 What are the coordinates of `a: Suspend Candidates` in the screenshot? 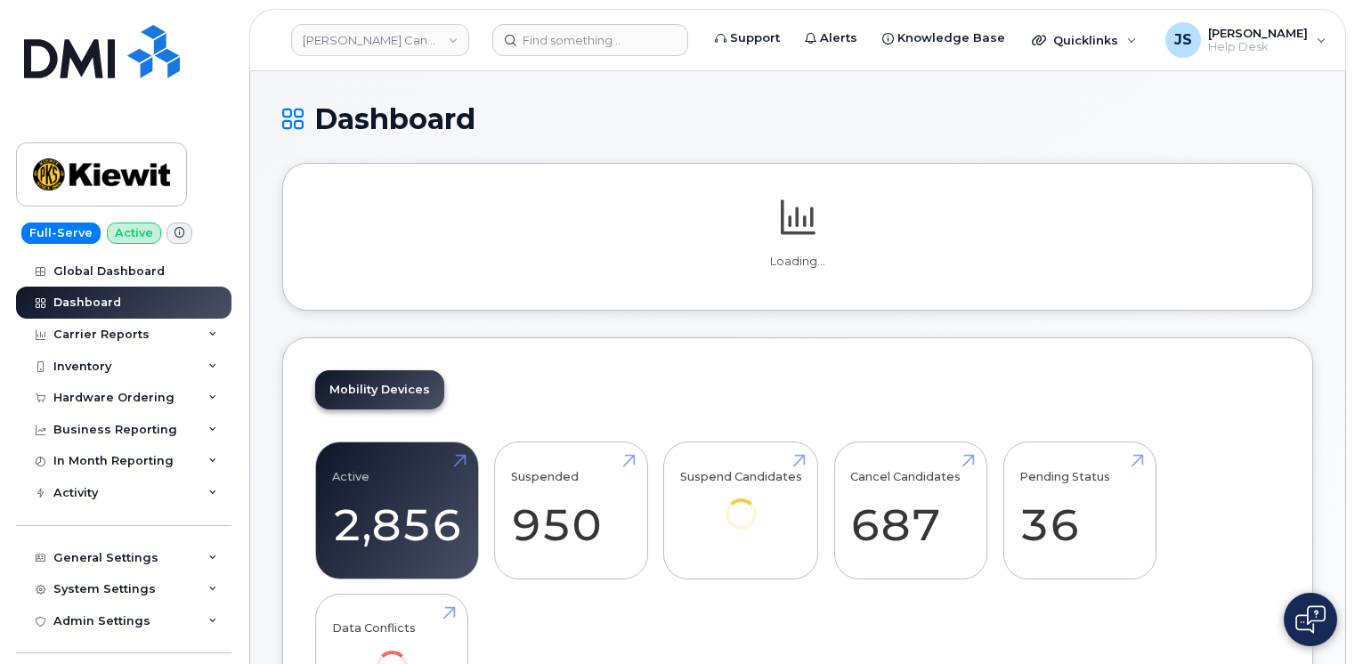 It's located at (741, 503).